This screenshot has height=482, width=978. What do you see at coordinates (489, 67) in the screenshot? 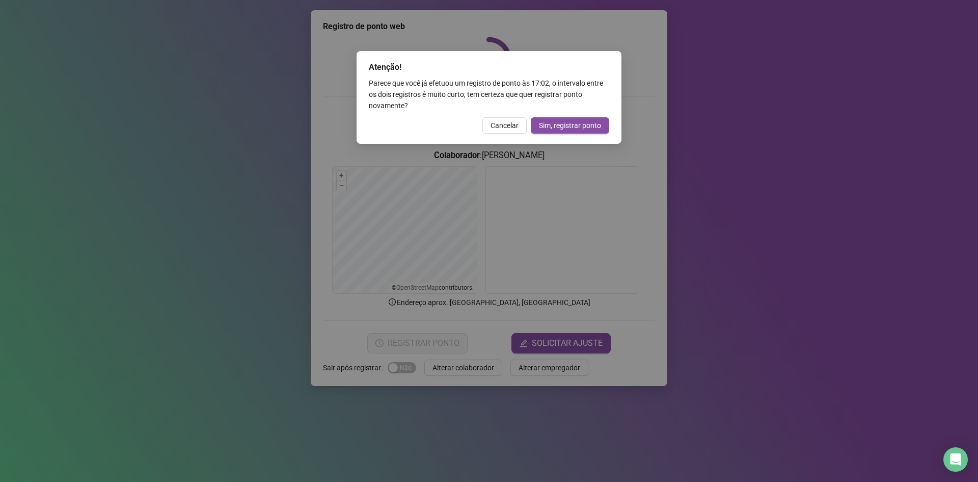
I see `div: Atenção!` at bounding box center [489, 67].